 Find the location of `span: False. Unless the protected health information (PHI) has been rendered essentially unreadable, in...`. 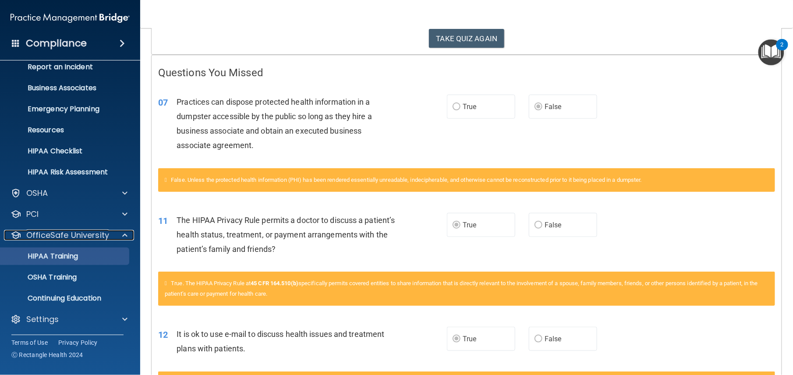

span: False. Unless the protected health information (PHI) has been rendered essentially unreadable, in... is located at coordinates (406, 180).